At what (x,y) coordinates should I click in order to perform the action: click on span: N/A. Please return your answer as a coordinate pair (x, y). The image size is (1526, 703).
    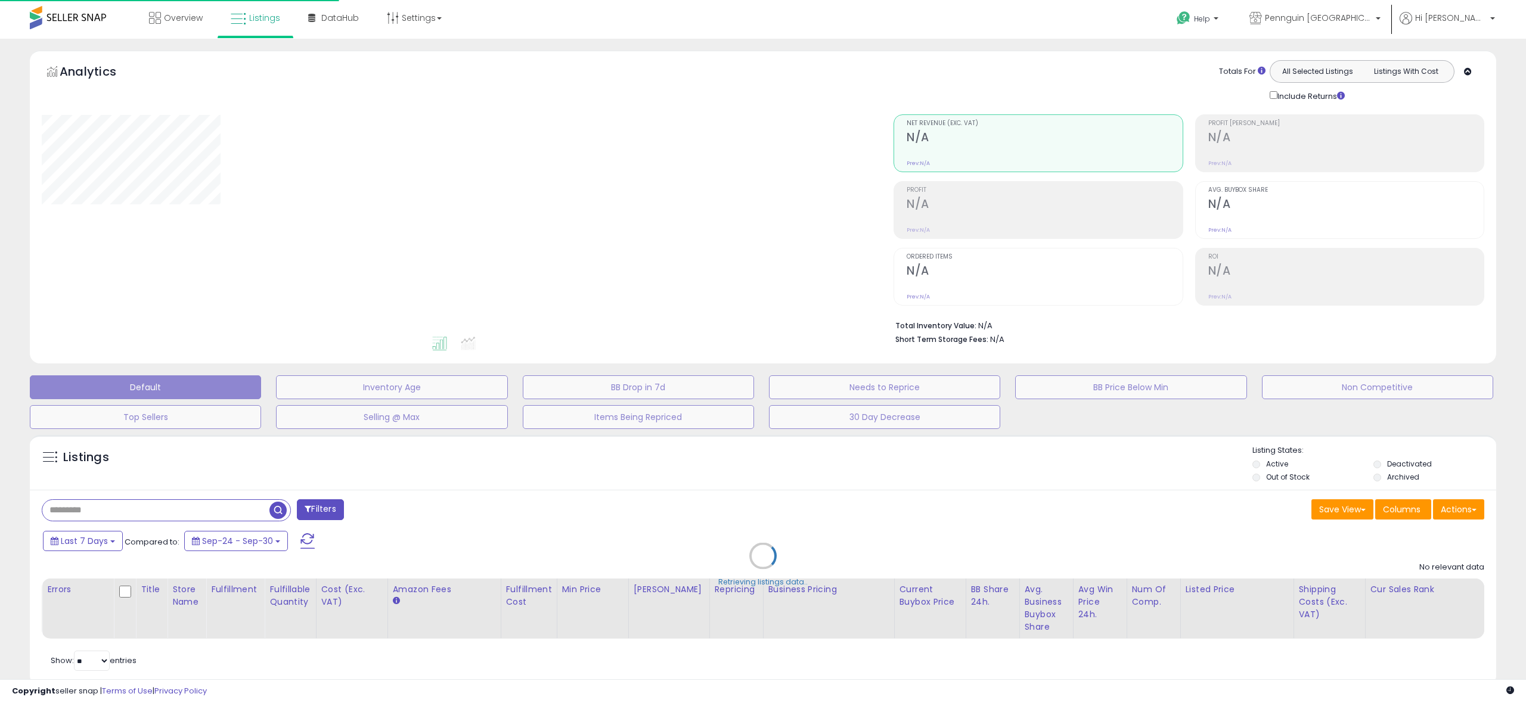
    Looking at the image, I should click on (997, 339).